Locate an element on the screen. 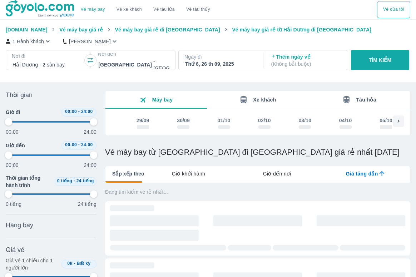  span: Giá vé is located at coordinates (15, 250).